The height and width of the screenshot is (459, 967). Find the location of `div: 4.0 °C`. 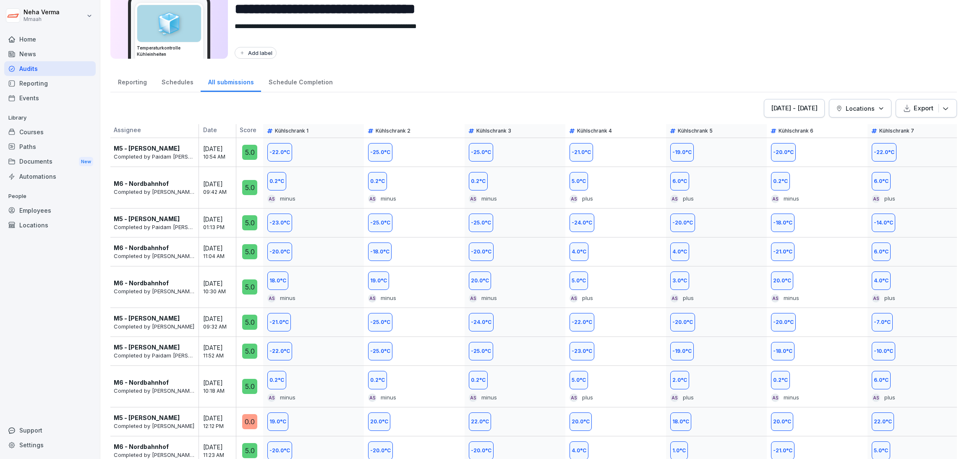

div: 4.0 °C is located at coordinates (579, 252).